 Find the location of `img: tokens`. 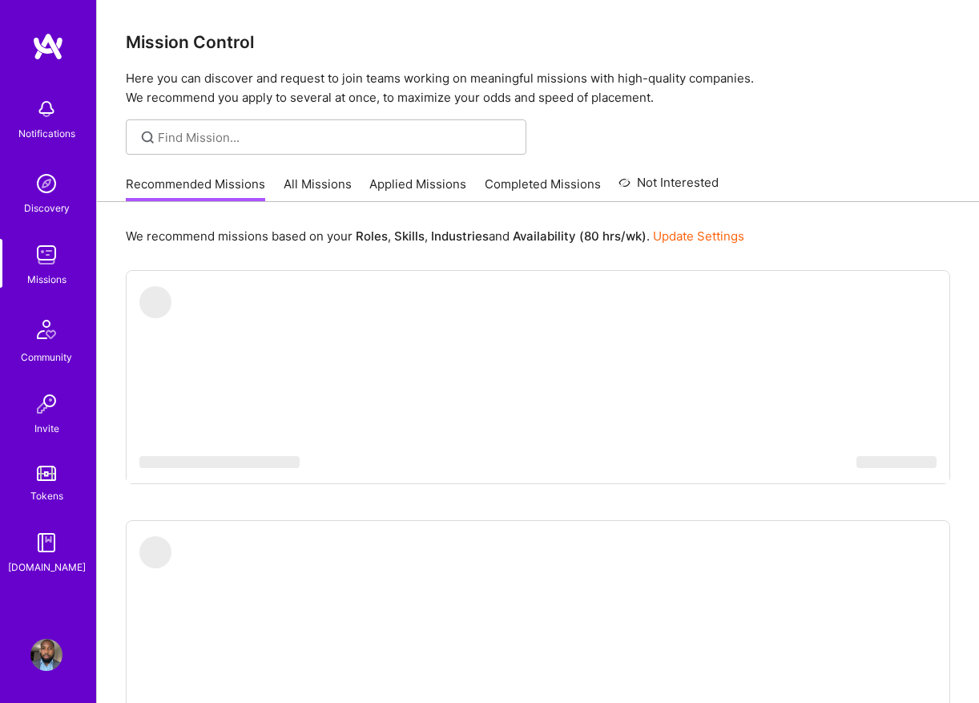

img: tokens is located at coordinates (46, 473).